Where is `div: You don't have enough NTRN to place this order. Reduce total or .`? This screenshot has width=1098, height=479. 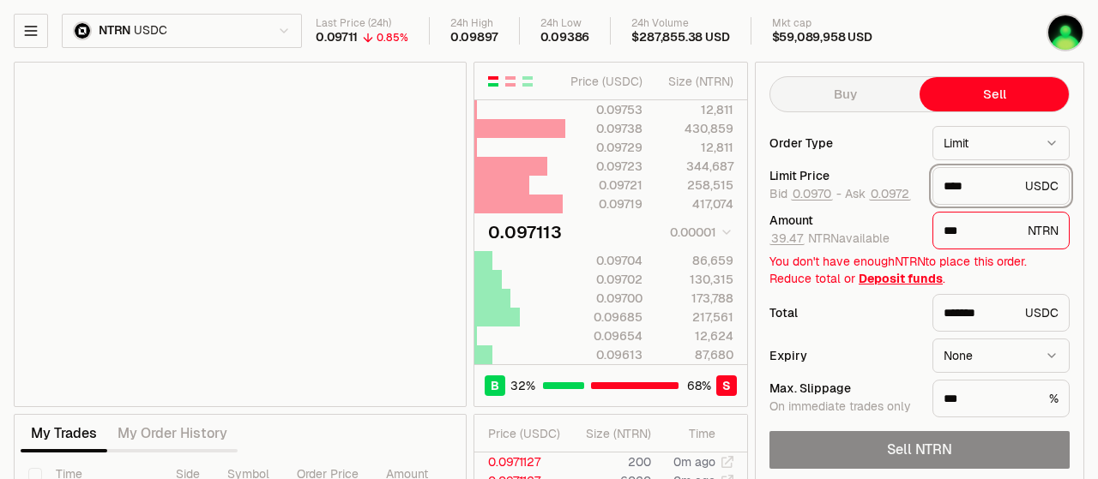 div: You don't have enough NTRN to place this order. Reduce total or . is located at coordinates (919, 270).